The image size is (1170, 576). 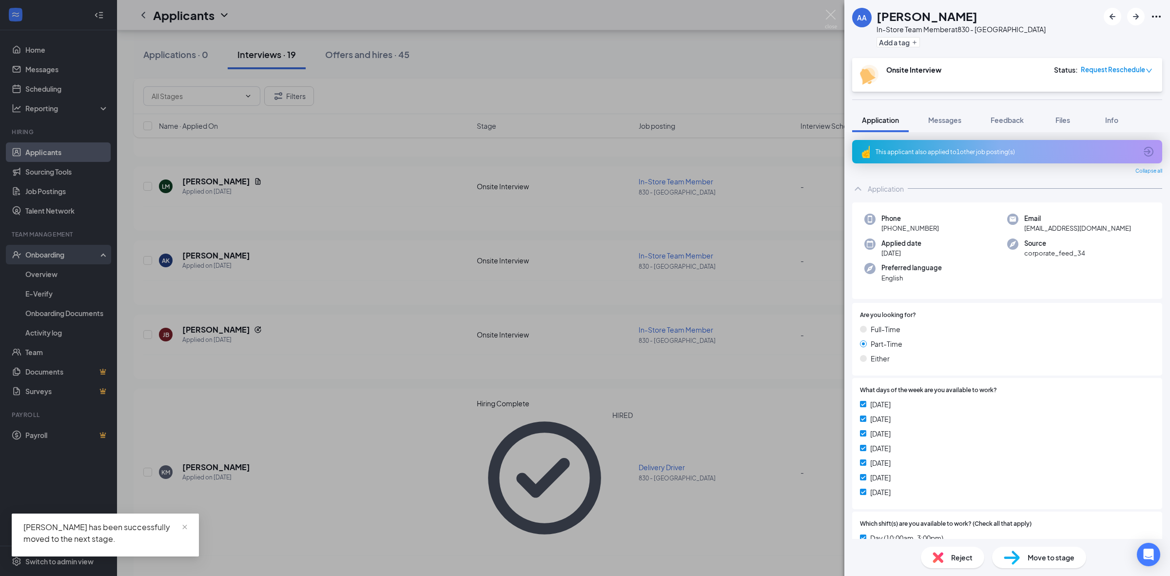 What do you see at coordinates (1007, 120) in the screenshot?
I see `span: Feedback` at bounding box center [1007, 120].